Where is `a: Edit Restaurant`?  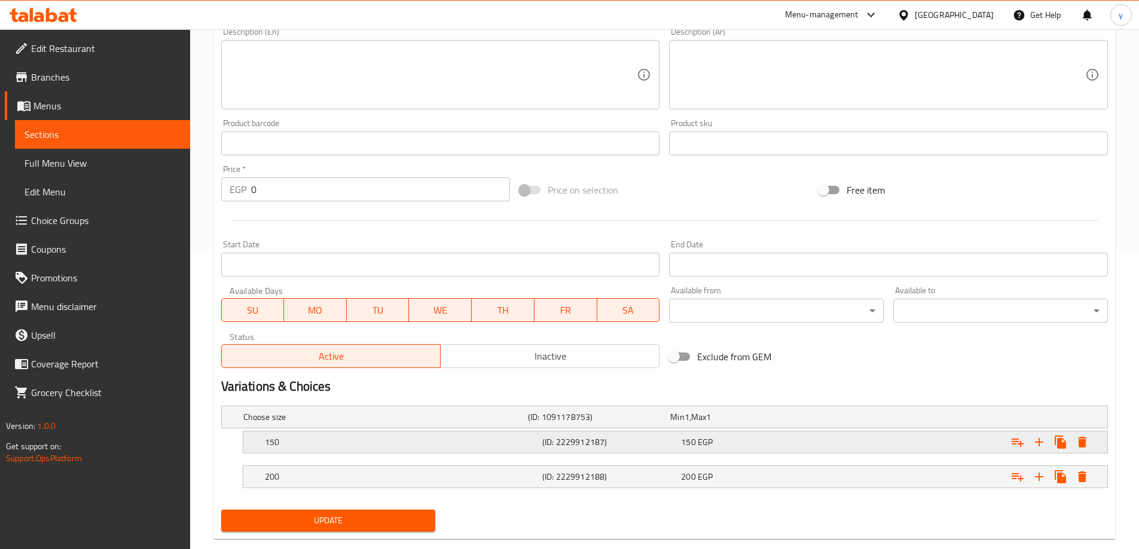
a: Edit Restaurant is located at coordinates (97, 48).